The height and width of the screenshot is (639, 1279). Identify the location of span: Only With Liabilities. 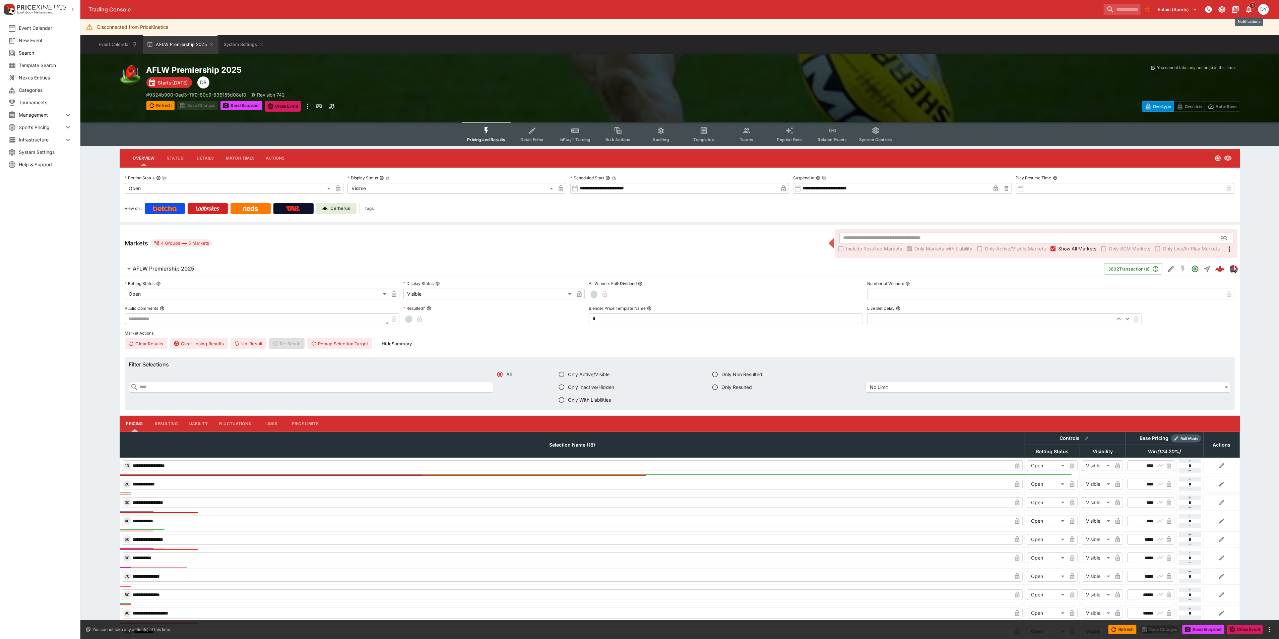
(589, 399).